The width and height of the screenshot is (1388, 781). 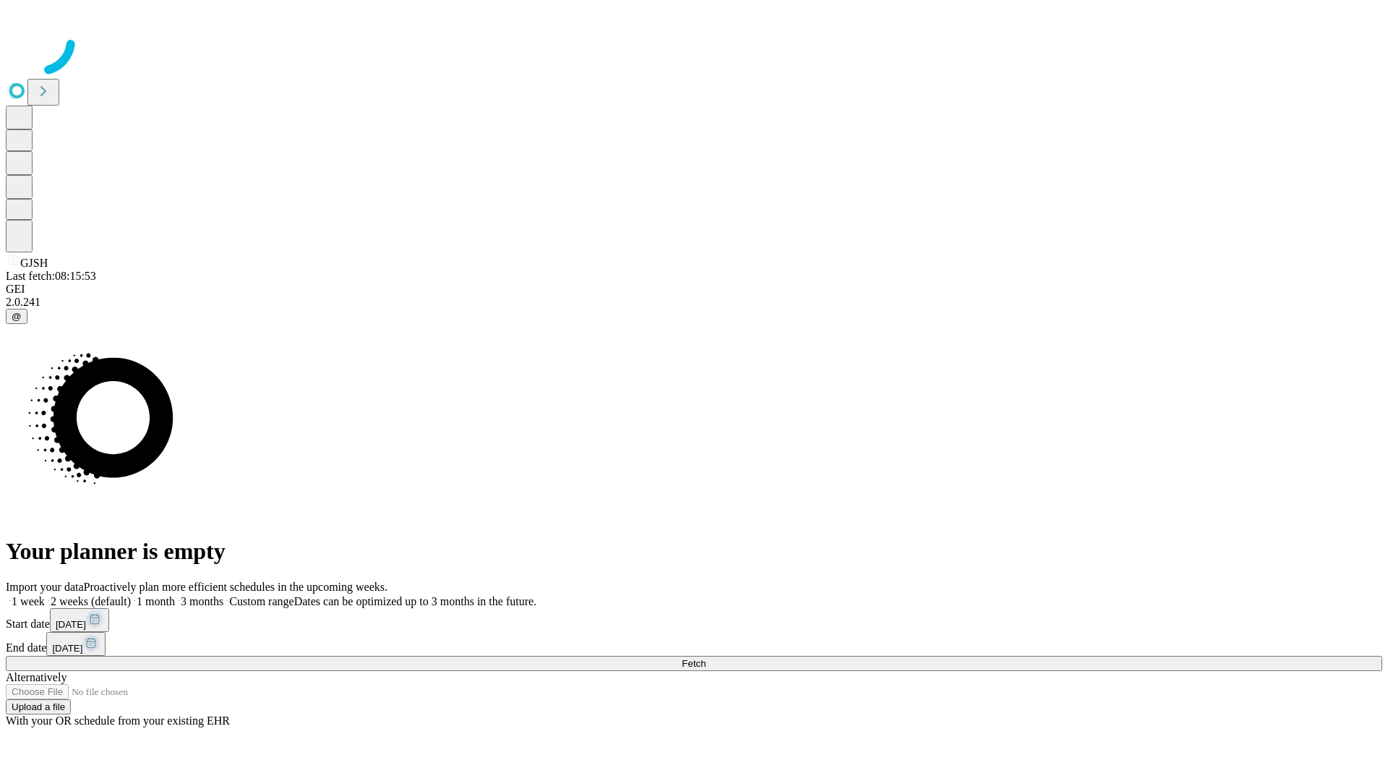 What do you see at coordinates (38, 706) in the screenshot?
I see `button: Upload a file` at bounding box center [38, 706].